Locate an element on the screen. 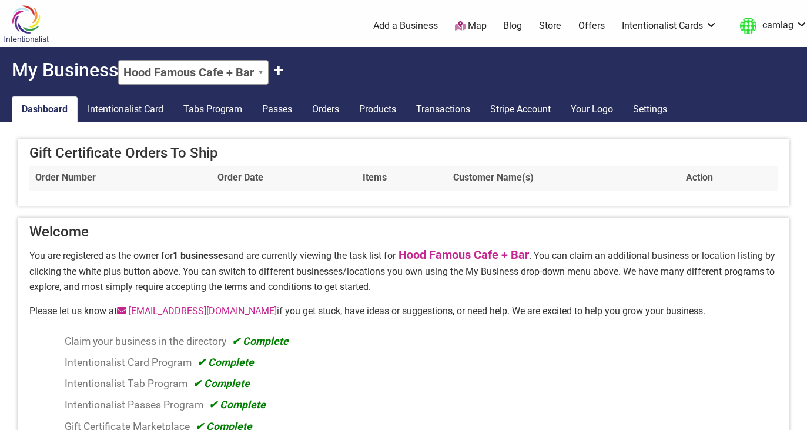 The width and height of the screenshot is (807, 430). button: Claim Another is located at coordinates (279, 70).